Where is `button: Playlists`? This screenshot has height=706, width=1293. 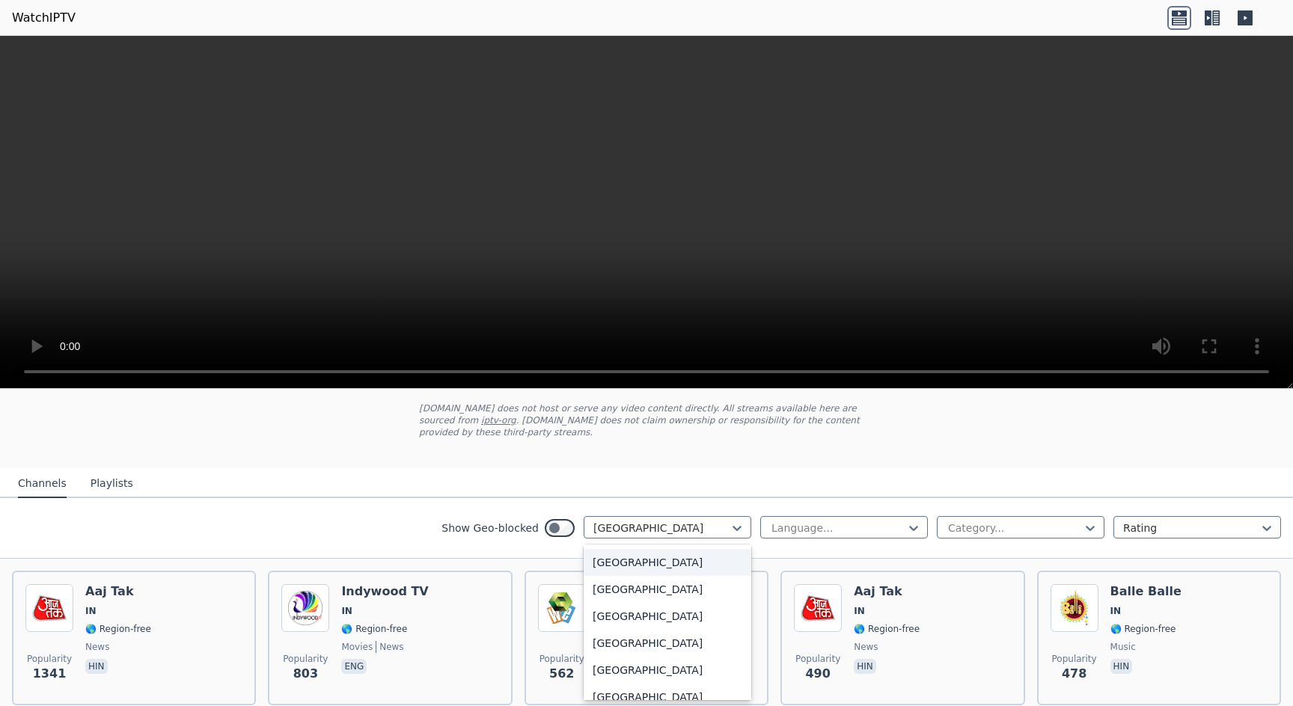
button: Playlists is located at coordinates (111, 484).